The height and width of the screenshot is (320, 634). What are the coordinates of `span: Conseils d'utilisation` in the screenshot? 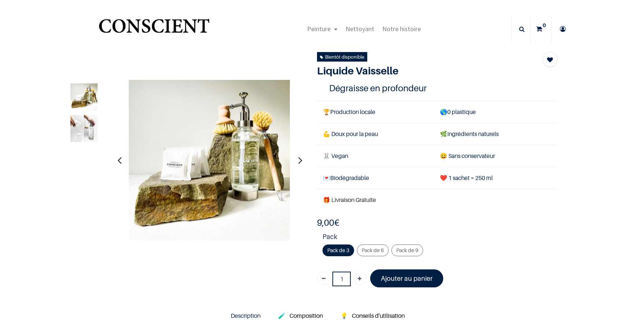 It's located at (378, 316).